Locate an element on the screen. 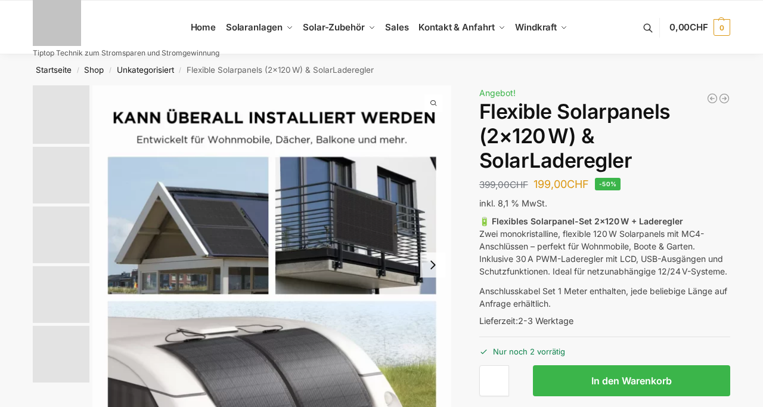 The height and width of the screenshot is (407, 763). a: Shop is located at coordinates (94, 70).